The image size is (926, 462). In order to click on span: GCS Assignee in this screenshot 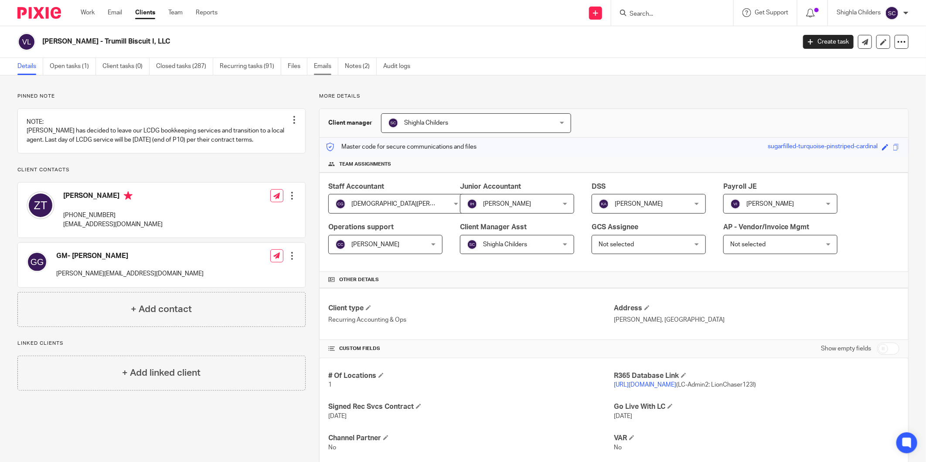, I will do `click(615, 227)`.